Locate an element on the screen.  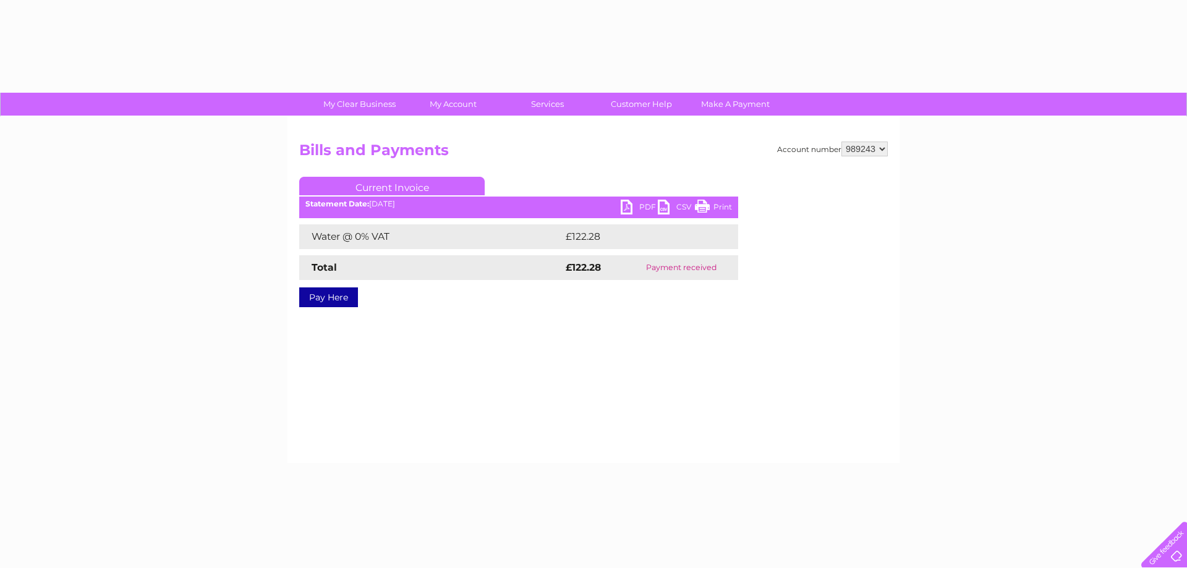
a: Current Invoice is located at coordinates (392, 186).